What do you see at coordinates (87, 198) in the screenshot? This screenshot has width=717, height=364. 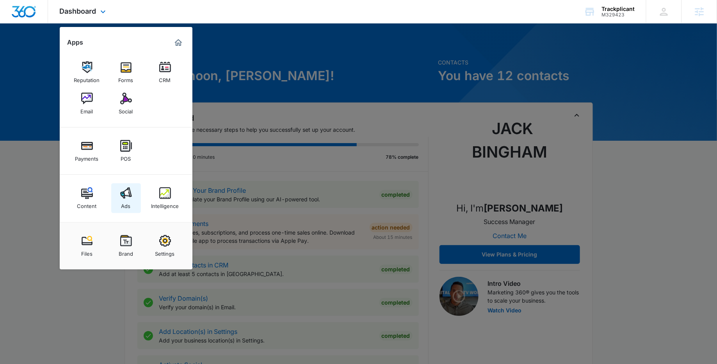 I see `a: Content` at bounding box center [87, 198].